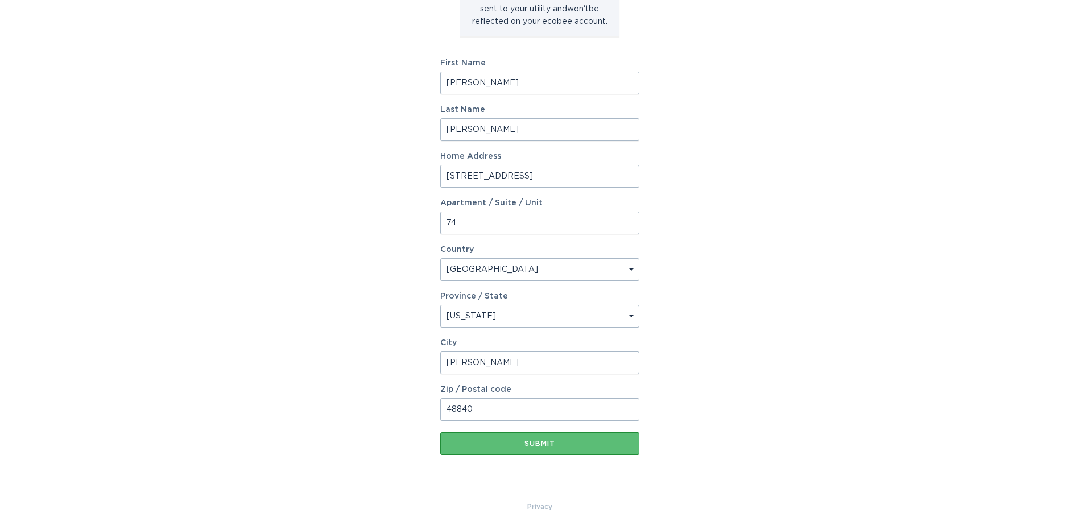 The width and height of the screenshot is (1079, 530). What do you see at coordinates (540, 444) in the screenshot?
I see `button: Submit` at bounding box center [540, 444].